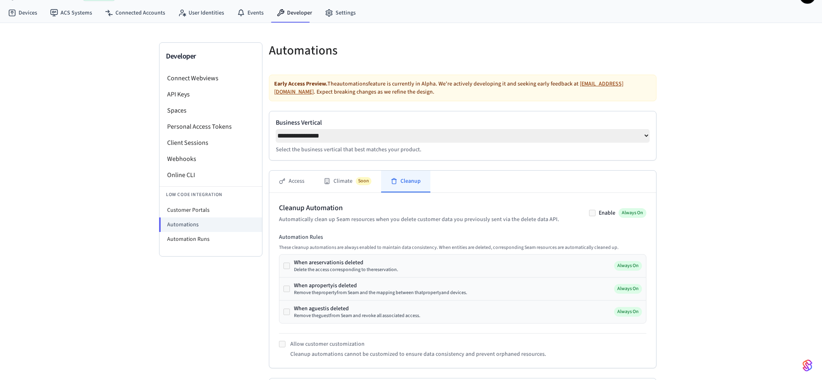 The width and height of the screenshot is (822, 380). Describe the element at coordinates (380, 293) in the screenshot. I see `div: Remove the property from Seam and the mapping between that property and devices.` at that location.